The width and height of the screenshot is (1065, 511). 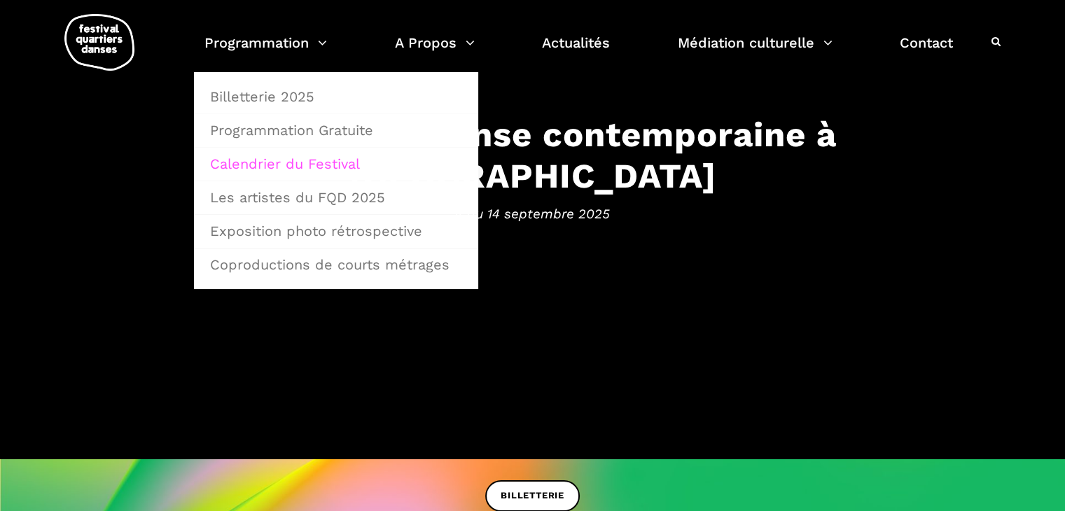 What do you see at coordinates (576, 51) in the screenshot?
I see `a: Actualités` at bounding box center [576, 51].